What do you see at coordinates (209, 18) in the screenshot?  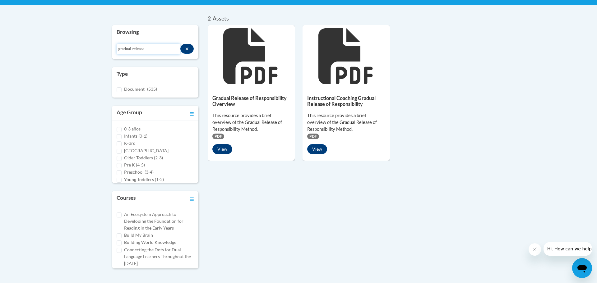 I see `span: 2` at bounding box center [209, 18].